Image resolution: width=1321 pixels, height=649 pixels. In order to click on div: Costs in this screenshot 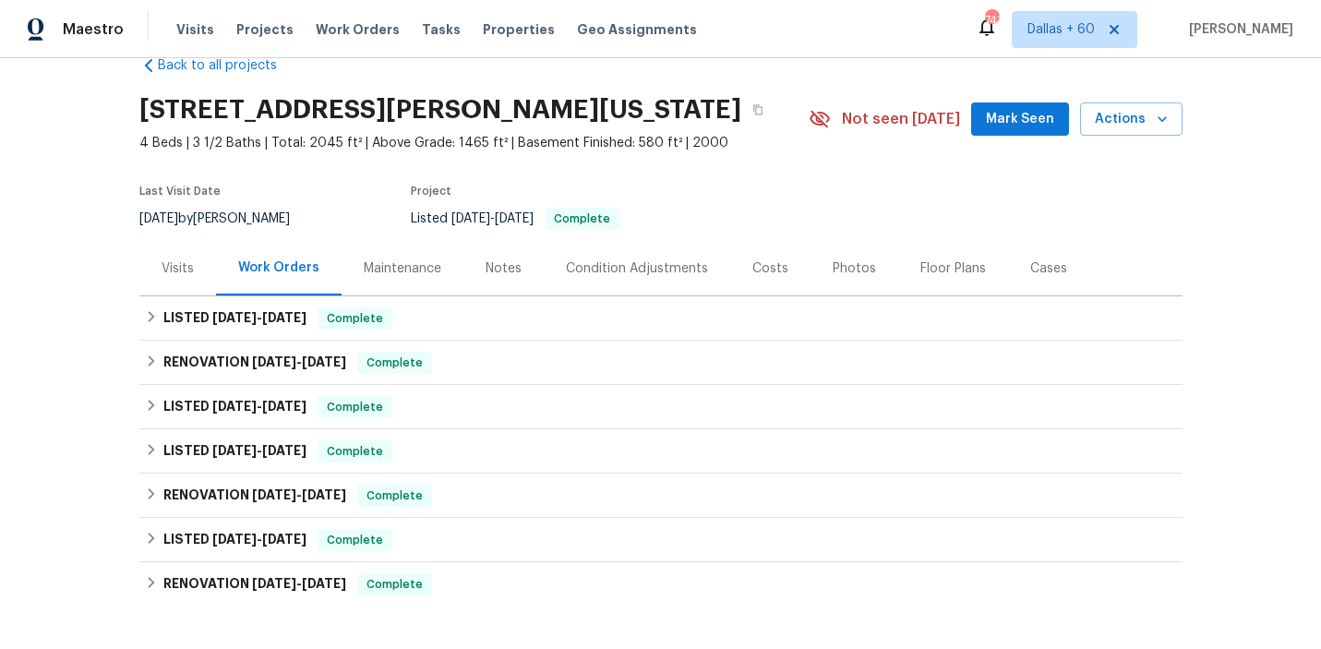, I will do `click(770, 269)`.